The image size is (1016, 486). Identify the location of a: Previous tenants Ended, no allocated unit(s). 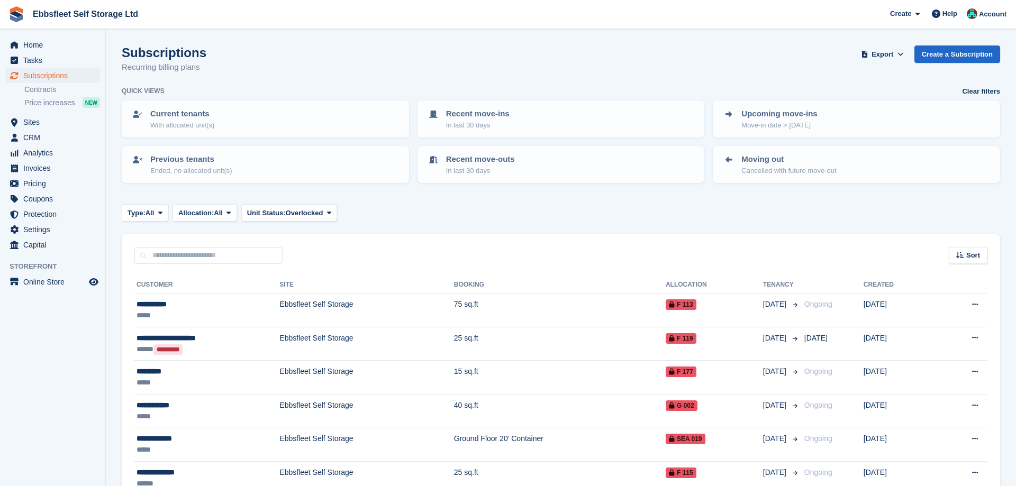
(265, 165).